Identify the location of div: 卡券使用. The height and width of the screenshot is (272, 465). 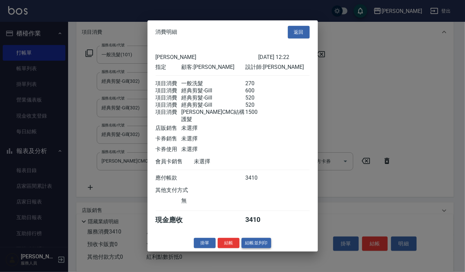
(168, 149).